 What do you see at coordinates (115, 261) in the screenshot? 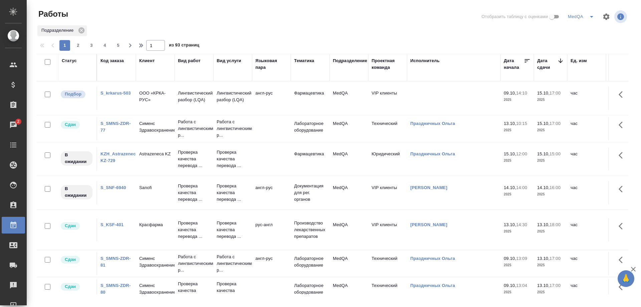
I see `a: S_SMNS-ZDR-81` at bounding box center [115, 261].